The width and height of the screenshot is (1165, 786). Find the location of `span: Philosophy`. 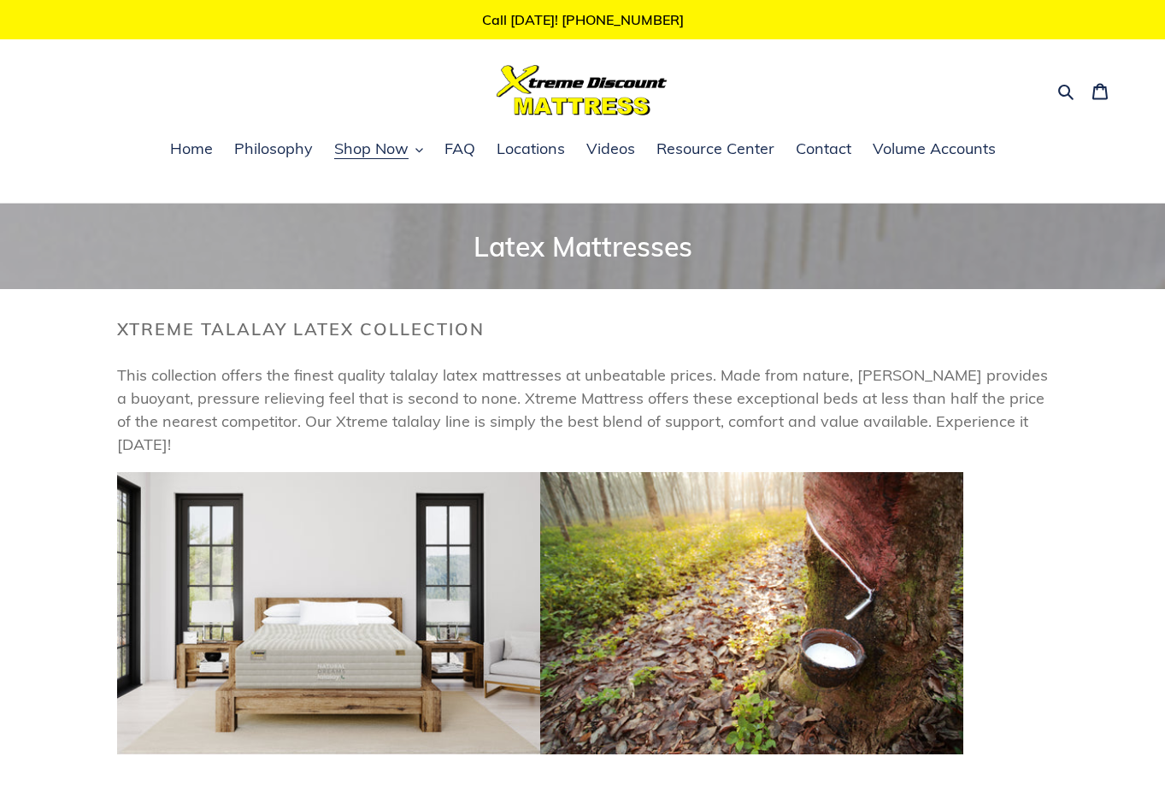

span: Philosophy is located at coordinates (274, 149).